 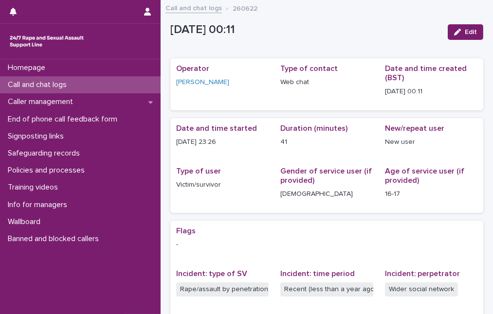 I want to click on p: Caller management, so click(x=42, y=102).